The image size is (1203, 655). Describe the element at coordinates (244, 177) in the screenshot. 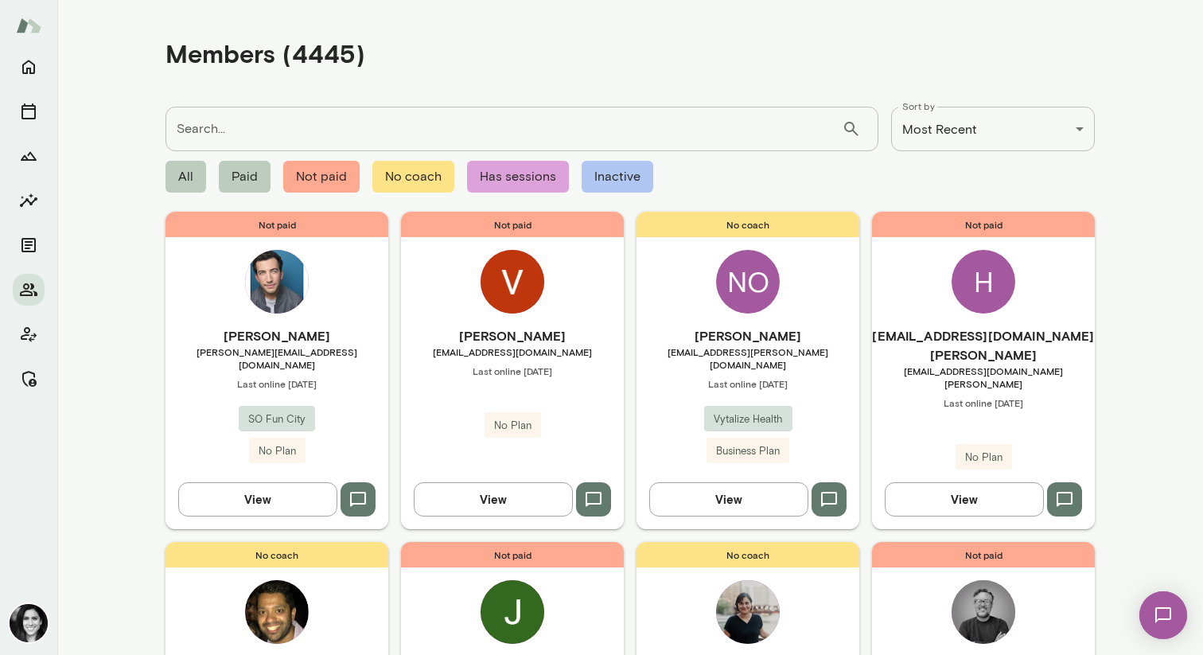

I see `span: Paid` at that location.